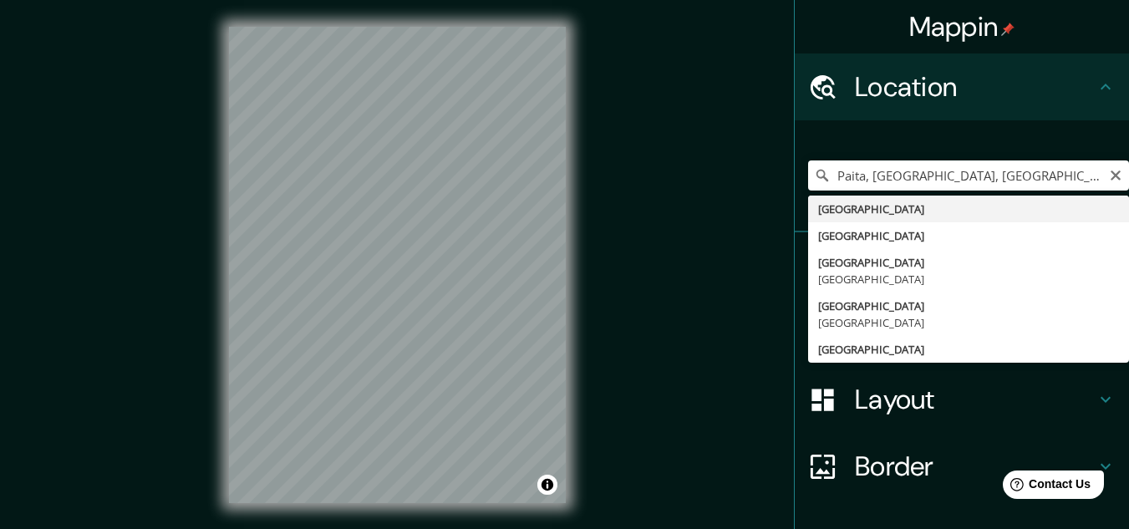 The image size is (1129, 529). What do you see at coordinates (962, 466) in the screenshot?
I see `div: Border` at bounding box center [962, 466].